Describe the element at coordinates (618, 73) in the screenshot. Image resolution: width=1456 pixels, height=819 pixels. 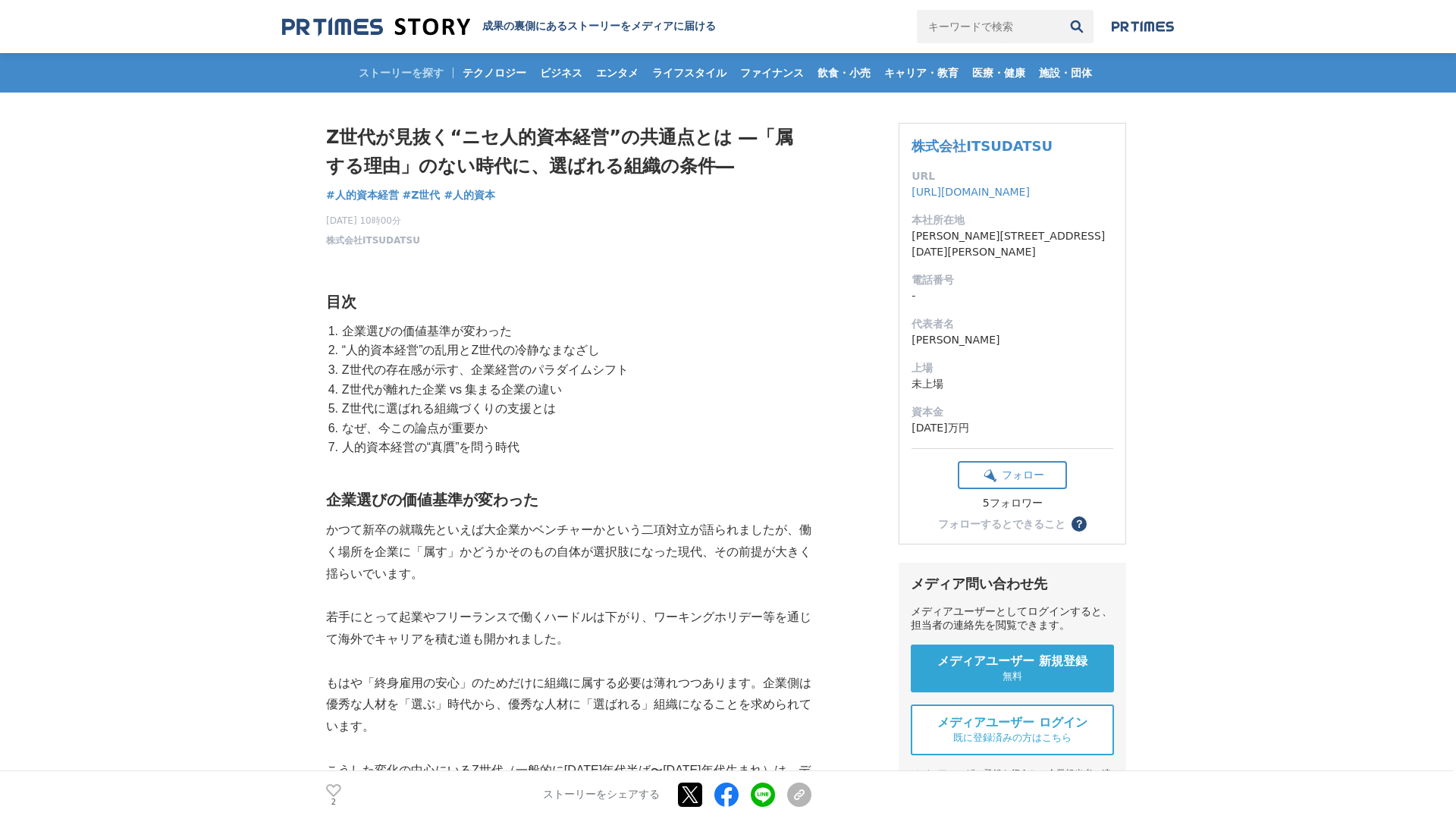
I see `span: エンタメ` at that location.